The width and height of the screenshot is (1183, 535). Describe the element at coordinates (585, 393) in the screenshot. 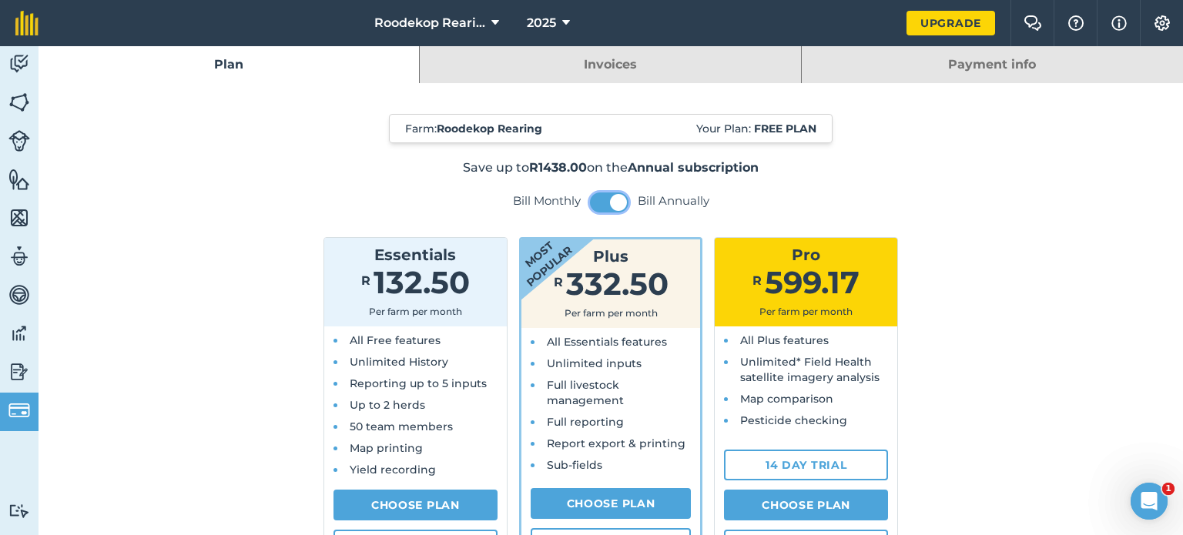

I see `span: Full livestock management` at that location.